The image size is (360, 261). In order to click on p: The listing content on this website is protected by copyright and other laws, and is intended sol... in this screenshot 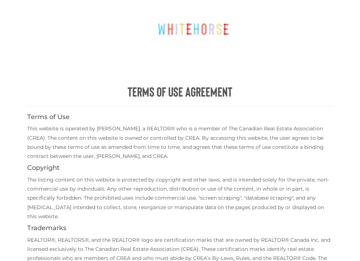, I will do `click(180, 198)`.